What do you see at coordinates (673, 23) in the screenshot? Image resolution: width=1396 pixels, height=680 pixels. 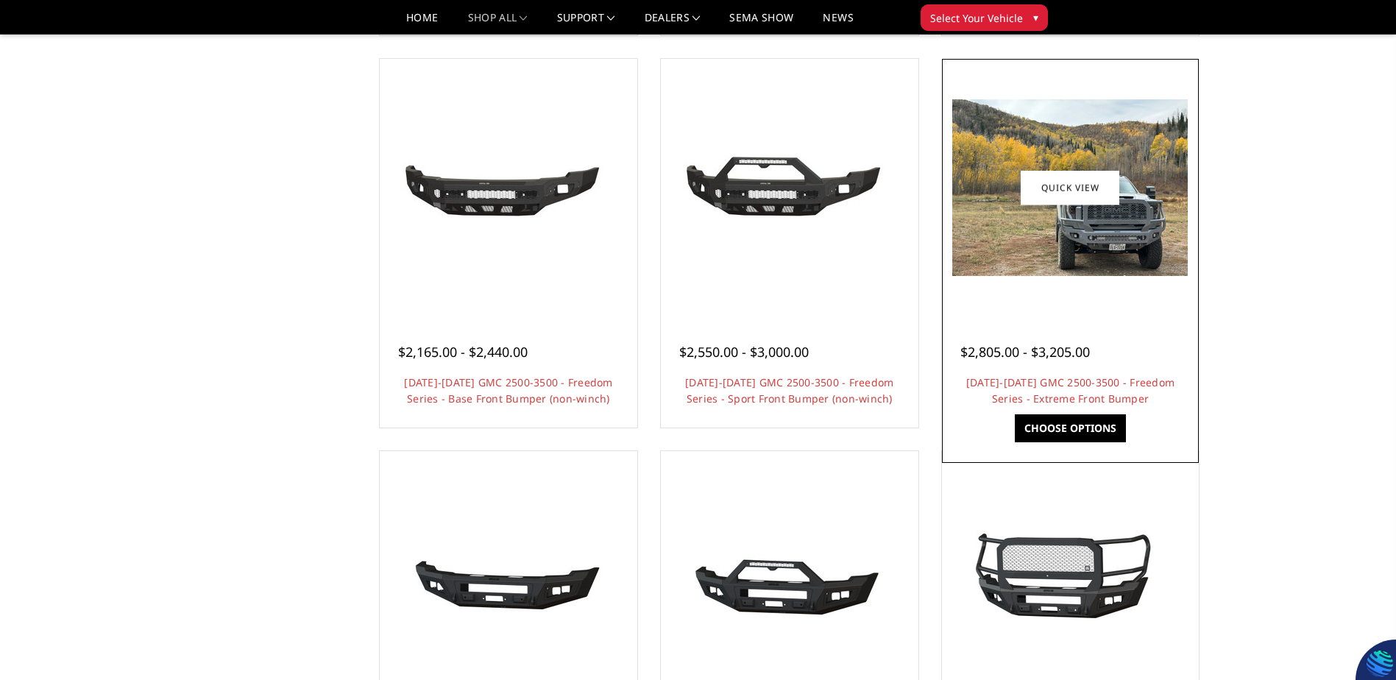 I see `a: Dealers` at bounding box center [673, 23].